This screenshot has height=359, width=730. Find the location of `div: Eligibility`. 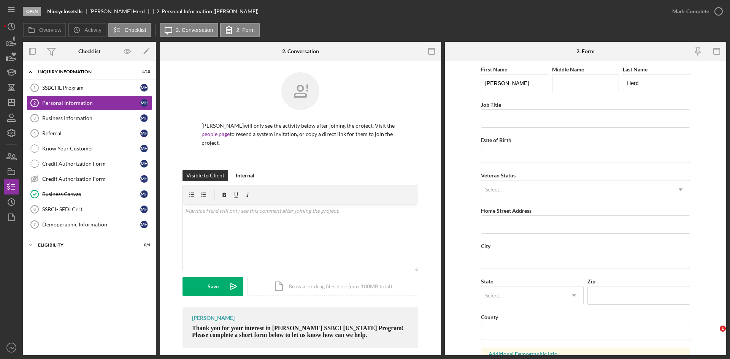

div: Eligibility is located at coordinates (84, 245).